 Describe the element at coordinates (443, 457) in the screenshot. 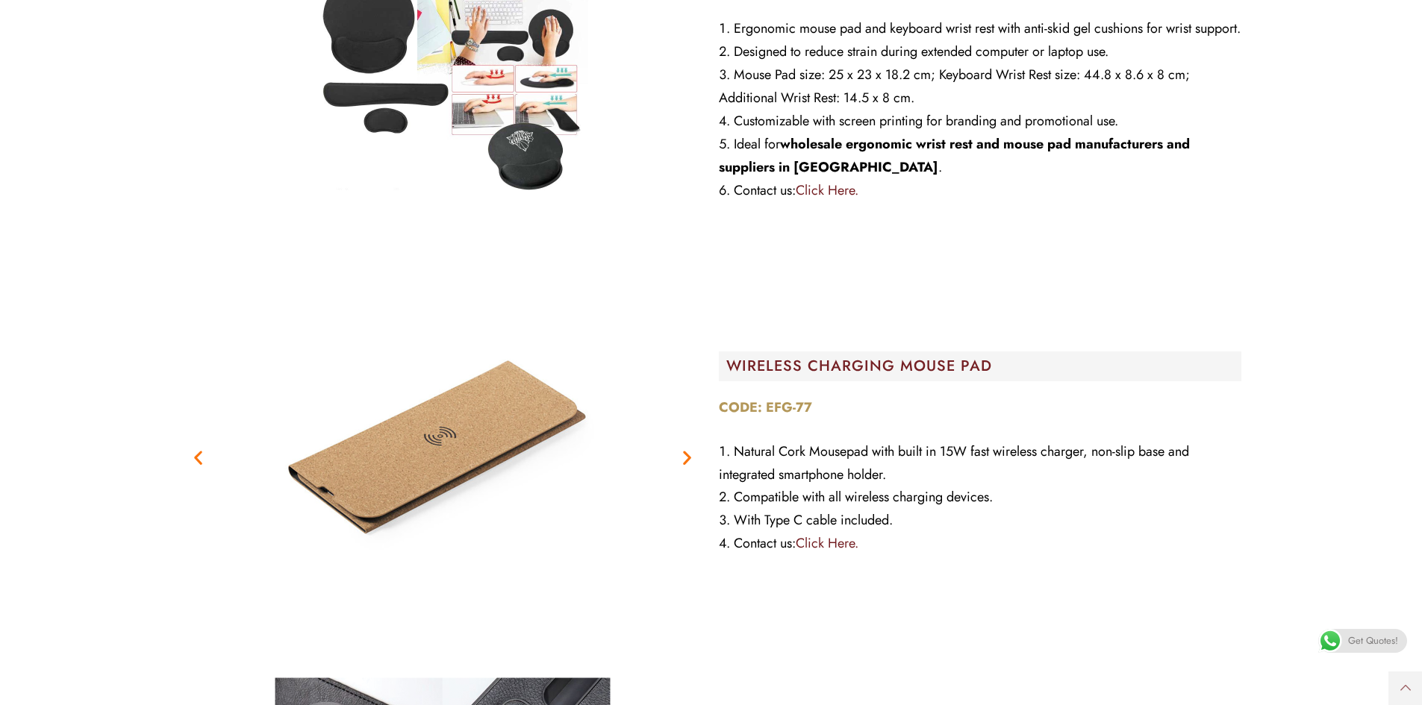

I see `div: 1 / 5` at that location.